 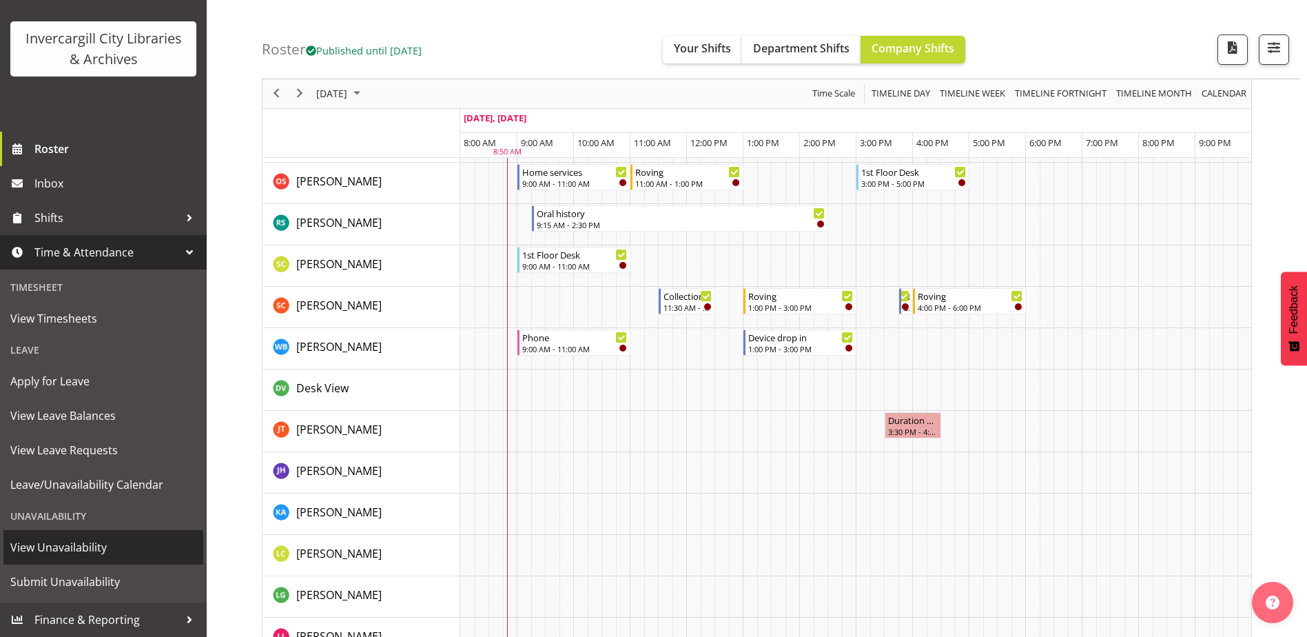 What do you see at coordinates (800, 343) in the screenshot?
I see `div: Willem Burger"s event - Device drop in Begin From Wednesday, October 8, 2025 at 1:00:00 PM GMT+13...` at bounding box center [800, 343].